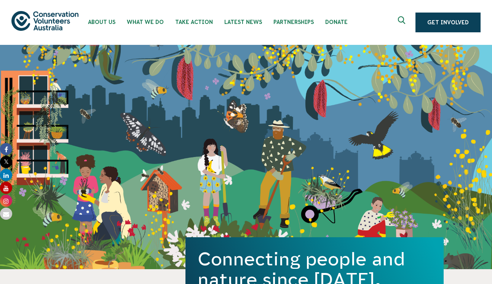 The width and height of the screenshot is (492, 284). Describe the element at coordinates (102, 22) in the screenshot. I see `span: About Us` at that location.